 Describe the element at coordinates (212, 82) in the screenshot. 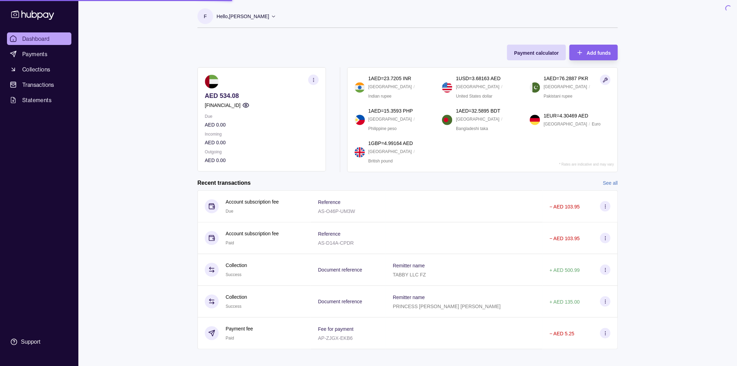

I see `img: ae` at that location.